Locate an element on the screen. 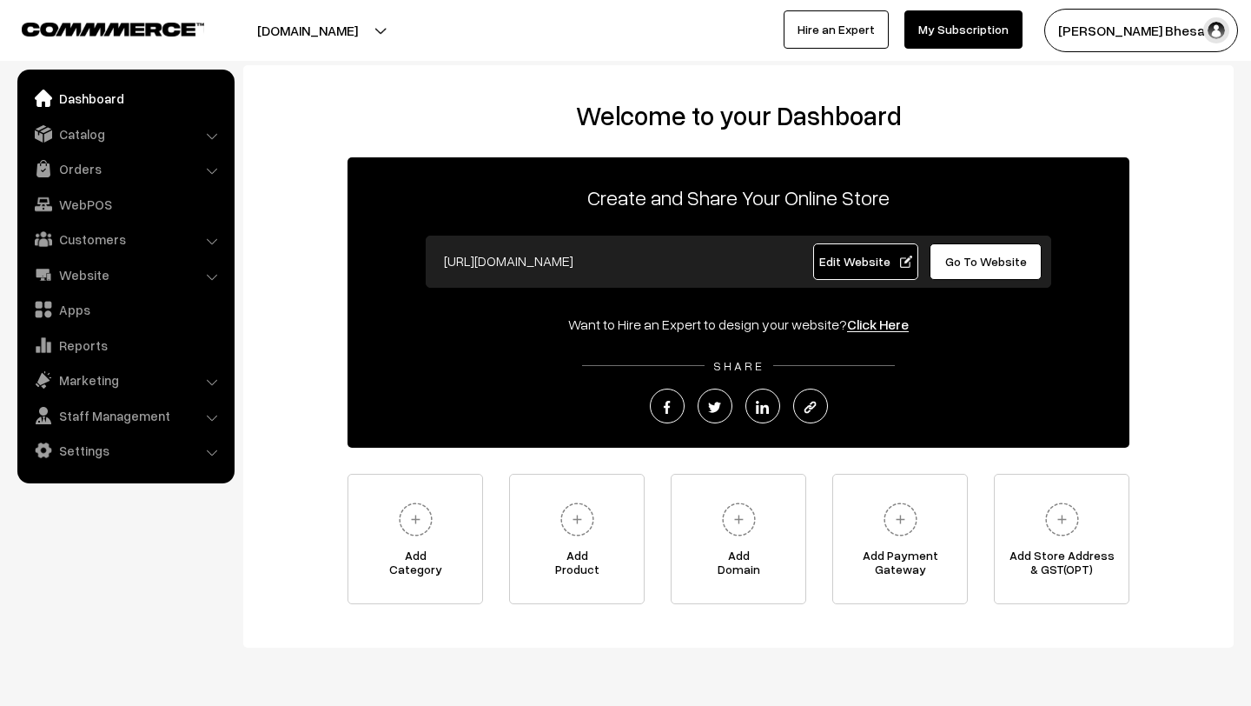 Image resolution: width=1251 pixels, height=706 pixels. span: Add Category is located at coordinates (415, 566).